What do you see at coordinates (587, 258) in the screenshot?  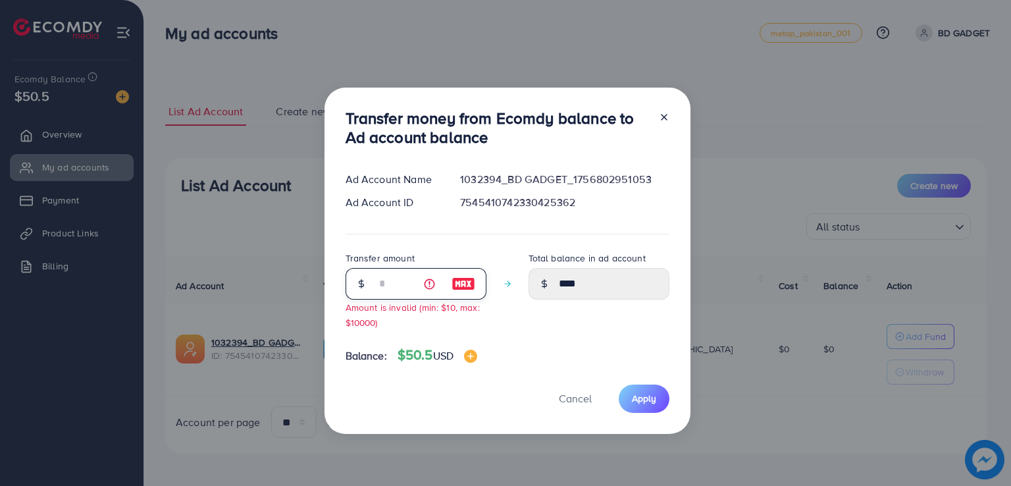 I see `label: Total balance in ad account` at bounding box center [587, 258].